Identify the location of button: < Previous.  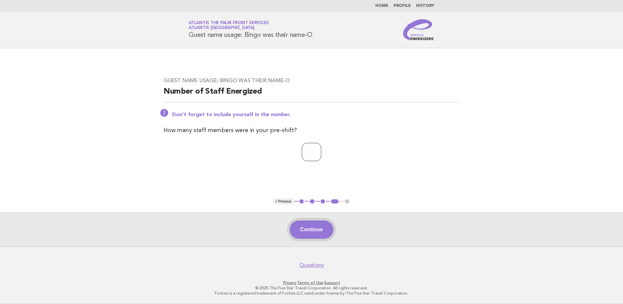
(283, 201).